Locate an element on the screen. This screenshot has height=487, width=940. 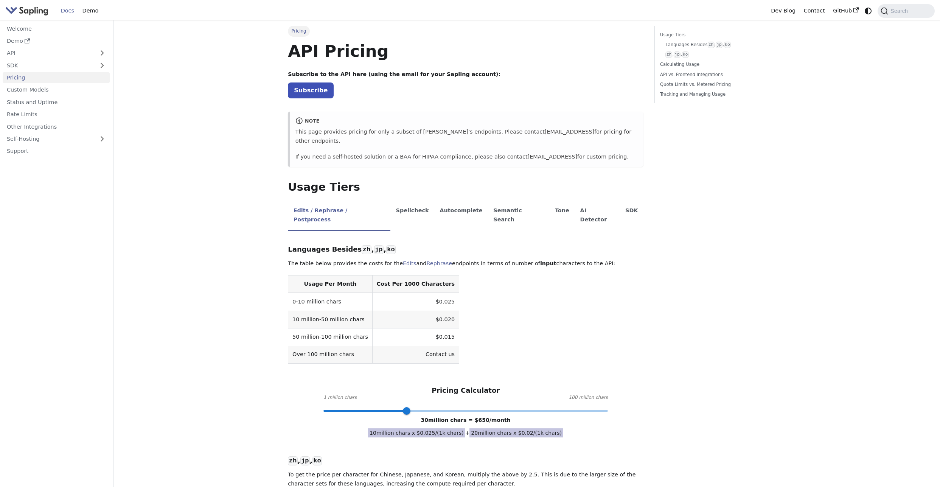
p: The table below provides the costs for the and endpoints in terms of number of characters to the ... is located at coordinates (466, 264).